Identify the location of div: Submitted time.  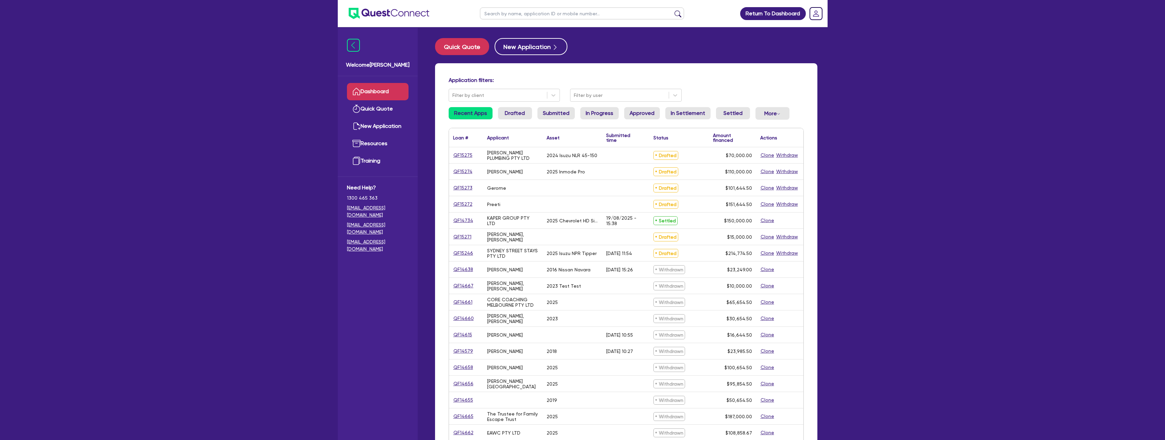
(622, 138).